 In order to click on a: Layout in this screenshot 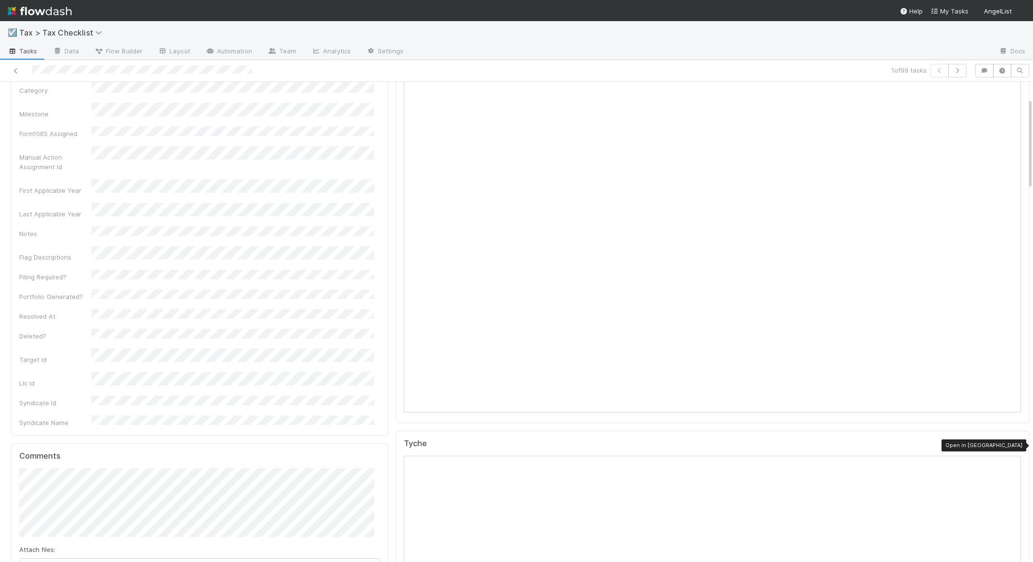, I will do `click(174, 52)`.